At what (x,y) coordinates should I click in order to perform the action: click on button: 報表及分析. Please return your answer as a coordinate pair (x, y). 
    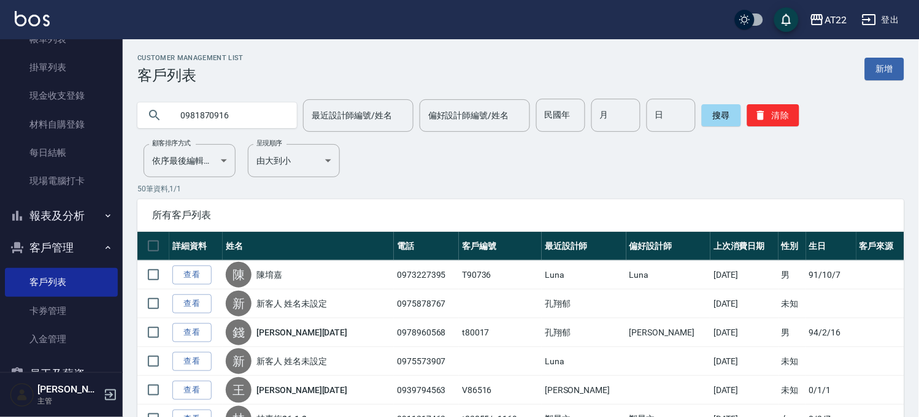
    Looking at the image, I should click on (61, 216).